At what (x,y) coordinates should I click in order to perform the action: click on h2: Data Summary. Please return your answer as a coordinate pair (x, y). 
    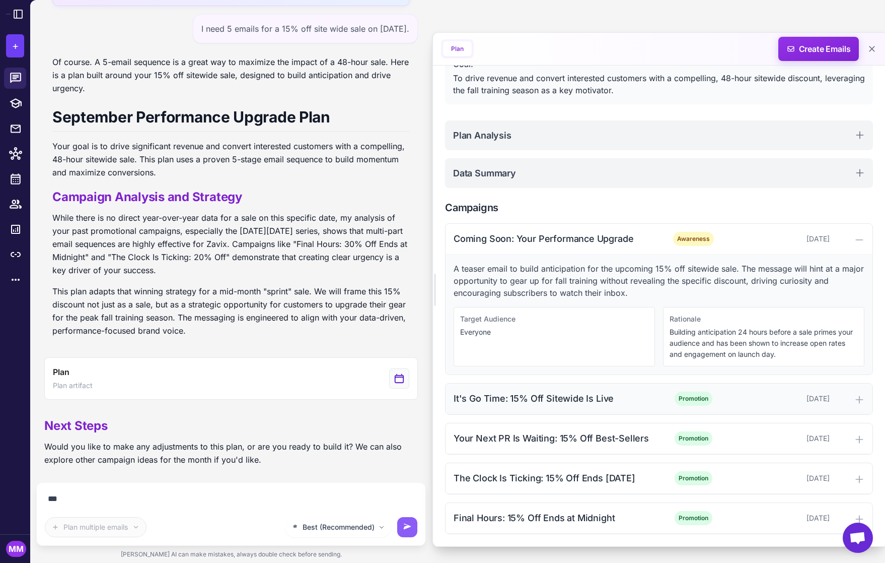
    Looking at the image, I should click on (485, 173).